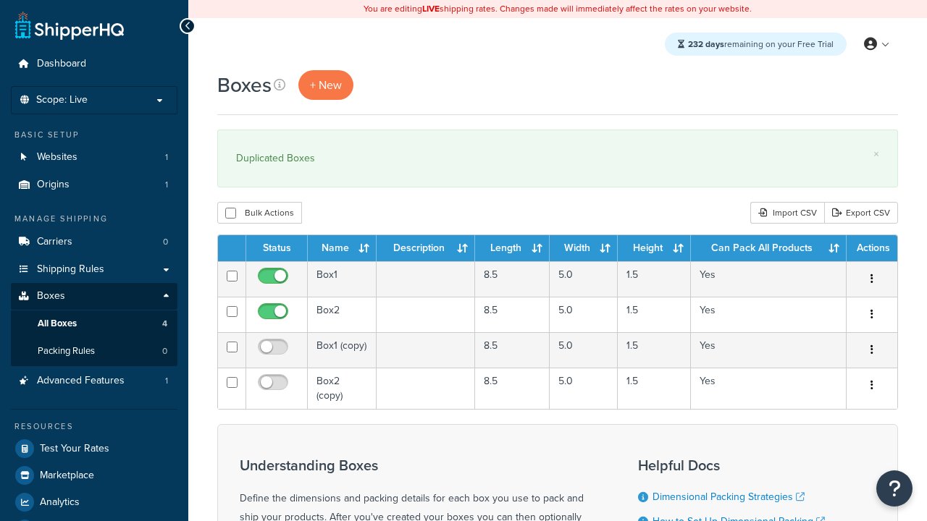 This screenshot has height=521, width=927. What do you see at coordinates (70, 25) in the screenshot?
I see `a: ShipperHQ Home` at bounding box center [70, 25].